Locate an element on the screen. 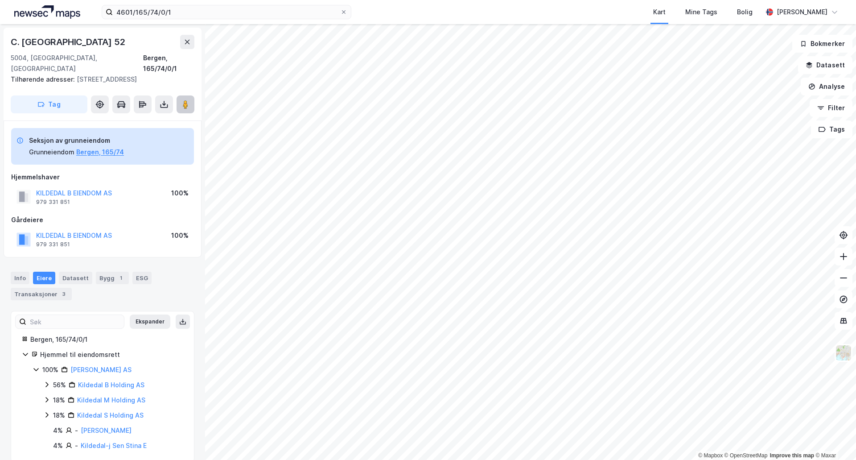 The height and width of the screenshot is (460, 856). button: Bergen, 165/74 is located at coordinates (100, 152).